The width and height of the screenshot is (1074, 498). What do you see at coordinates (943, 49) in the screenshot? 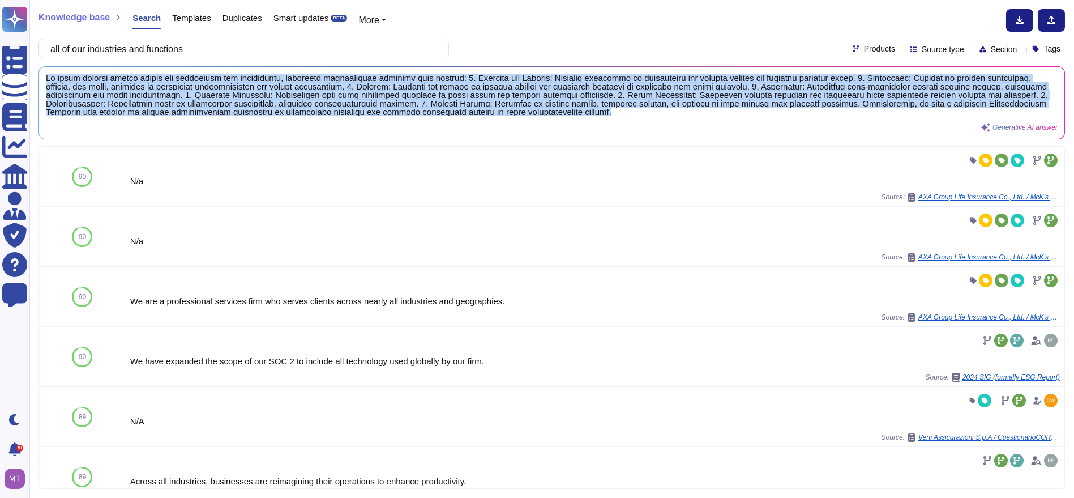
I see `span: Source type` at bounding box center [943, 49].